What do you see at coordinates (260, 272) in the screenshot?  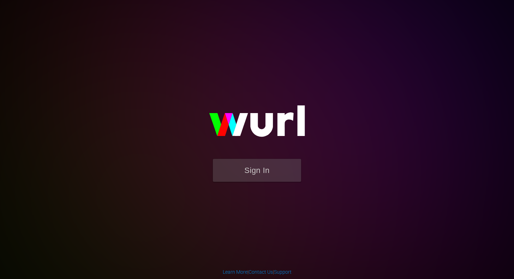 I see `a: Contact Us` at bounding box center [260, 272].